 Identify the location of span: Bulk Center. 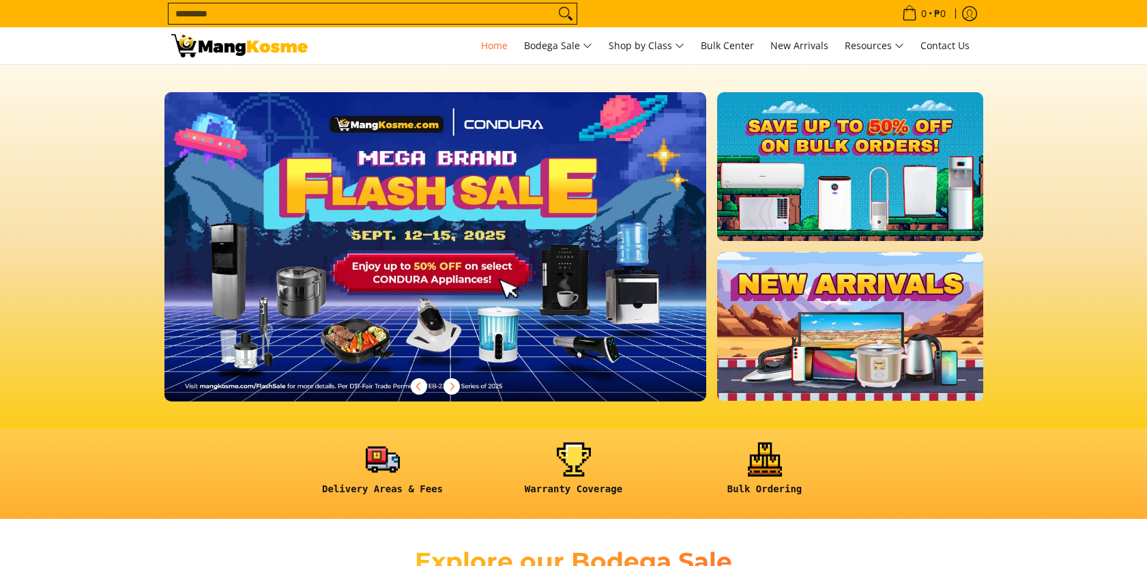
(728, 45).